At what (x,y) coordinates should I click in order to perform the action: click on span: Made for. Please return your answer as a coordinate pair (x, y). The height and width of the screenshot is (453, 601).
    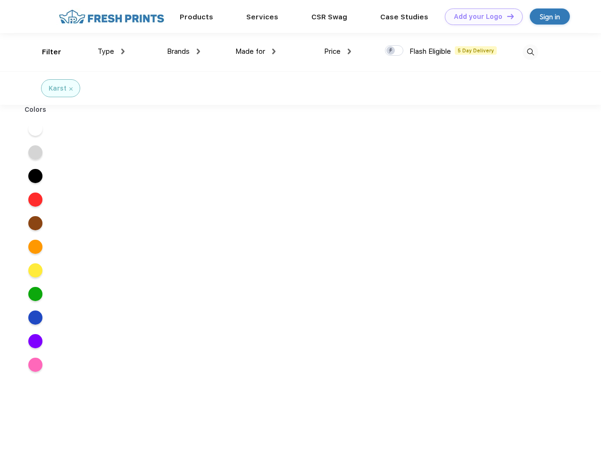
    Looking at the image, I should click on (250, 51).